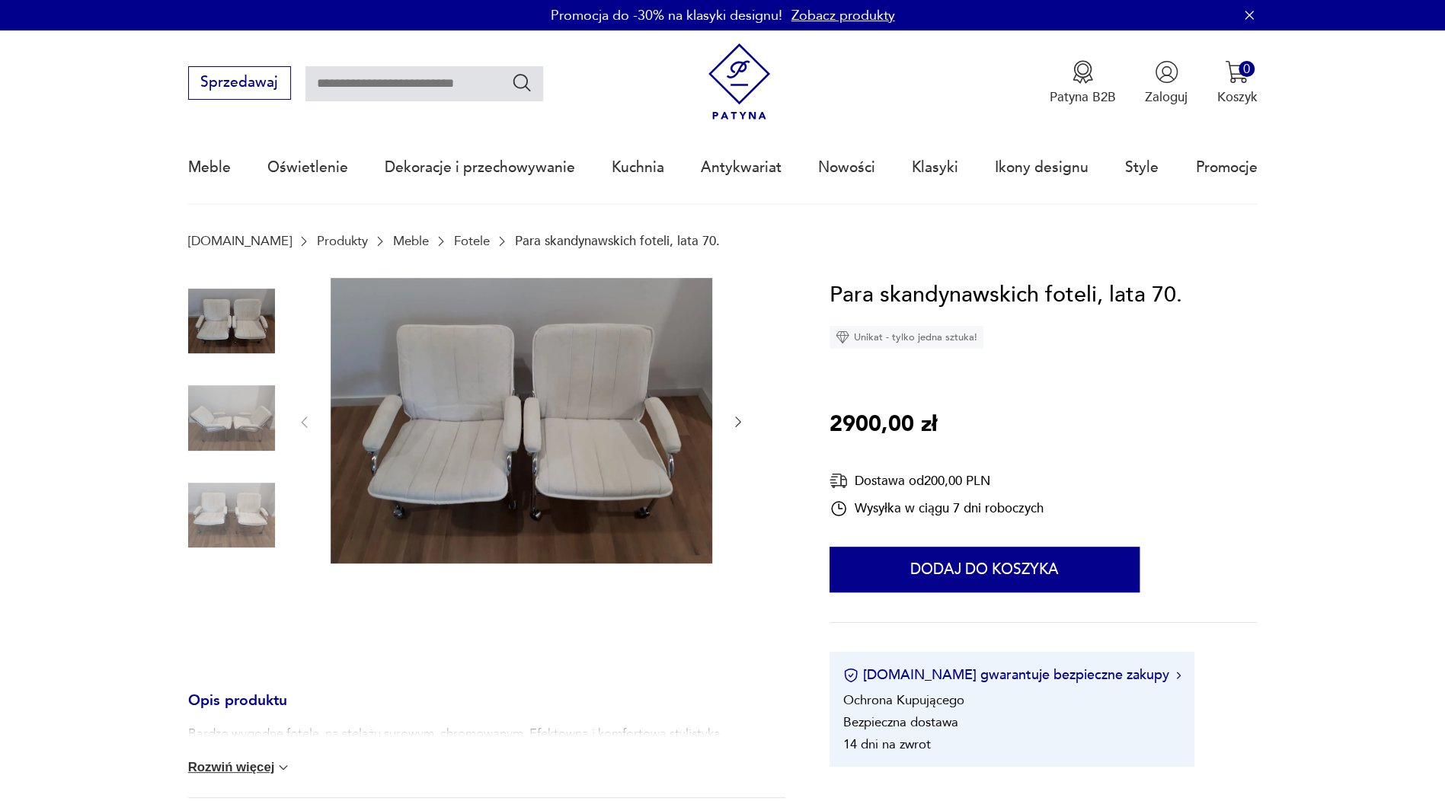  I want to click on button: Patyna B2B, so click(1083, 83).